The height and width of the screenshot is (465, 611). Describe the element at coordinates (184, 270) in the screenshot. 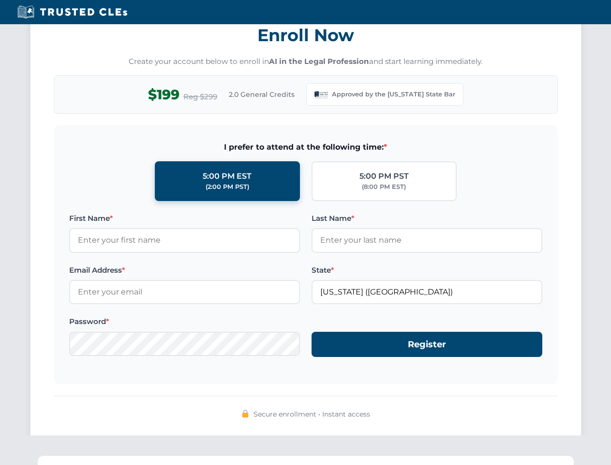

I see `label: Email Address` at that location.